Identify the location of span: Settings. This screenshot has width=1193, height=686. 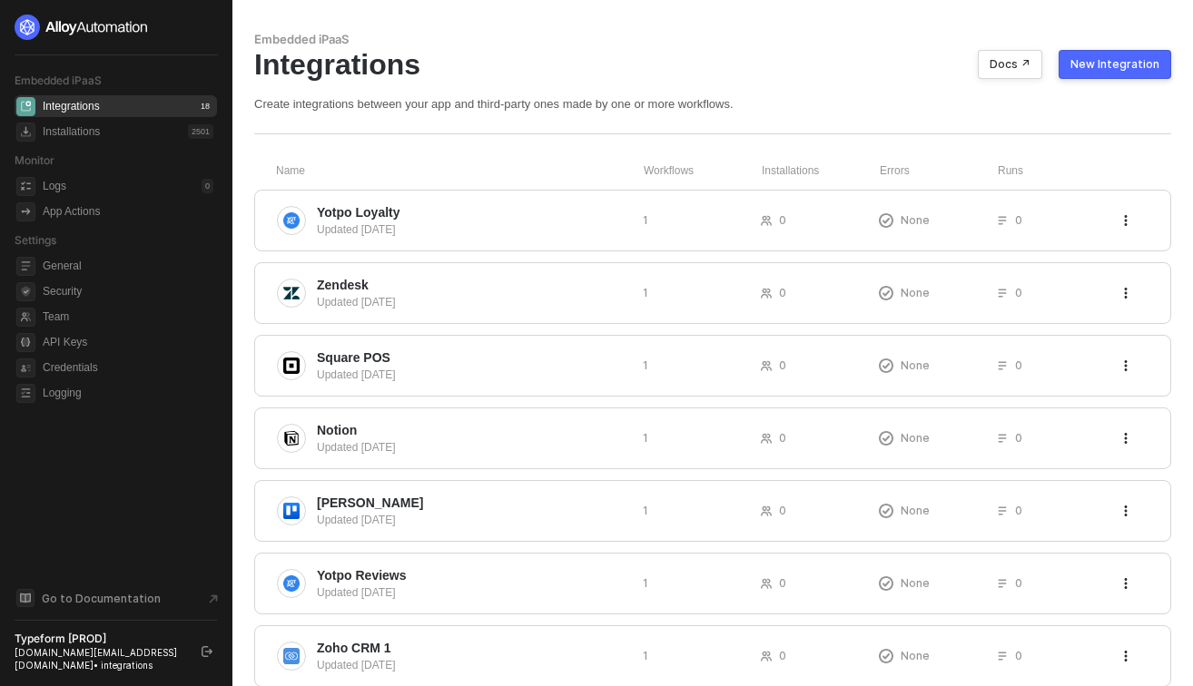
(35, 240).